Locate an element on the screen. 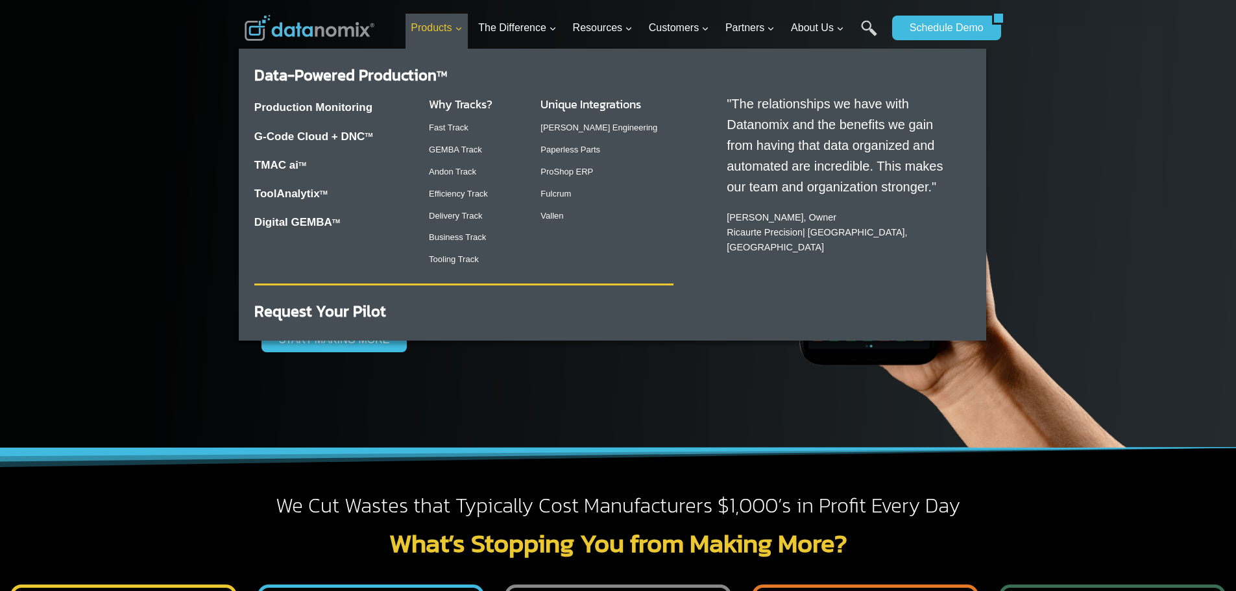 The height and width of the screenshot is (591, 1236). h3: Unique Integrations is located at coordinates (607, 104).